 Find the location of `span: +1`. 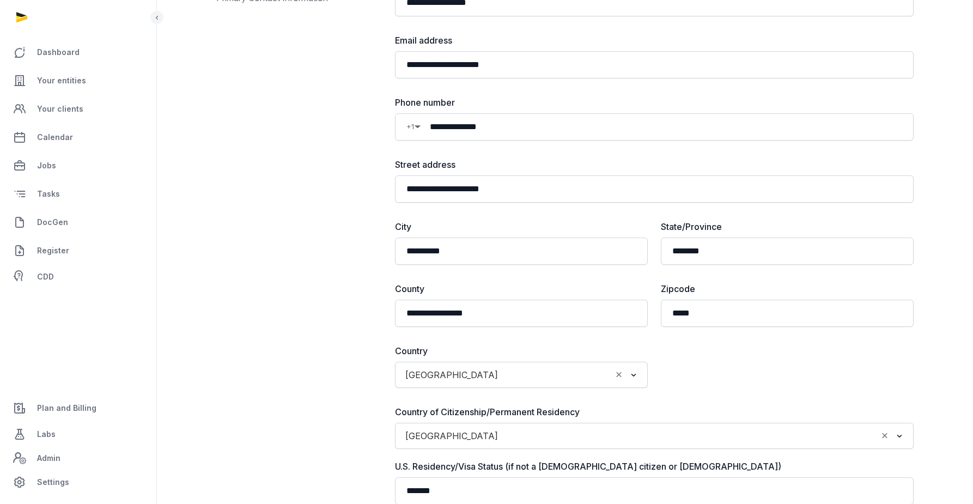

span: +1 is located at coordinates (410, 127).